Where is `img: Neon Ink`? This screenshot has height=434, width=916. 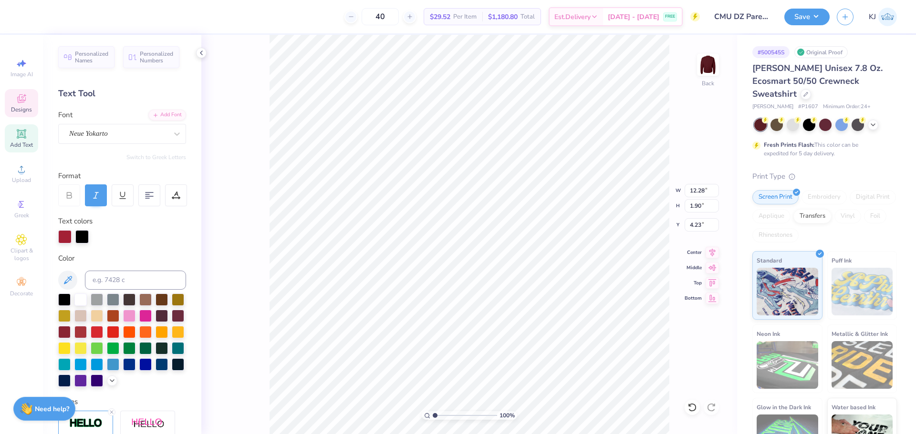
img: Neon Ink is located at coordinates (787, 365).